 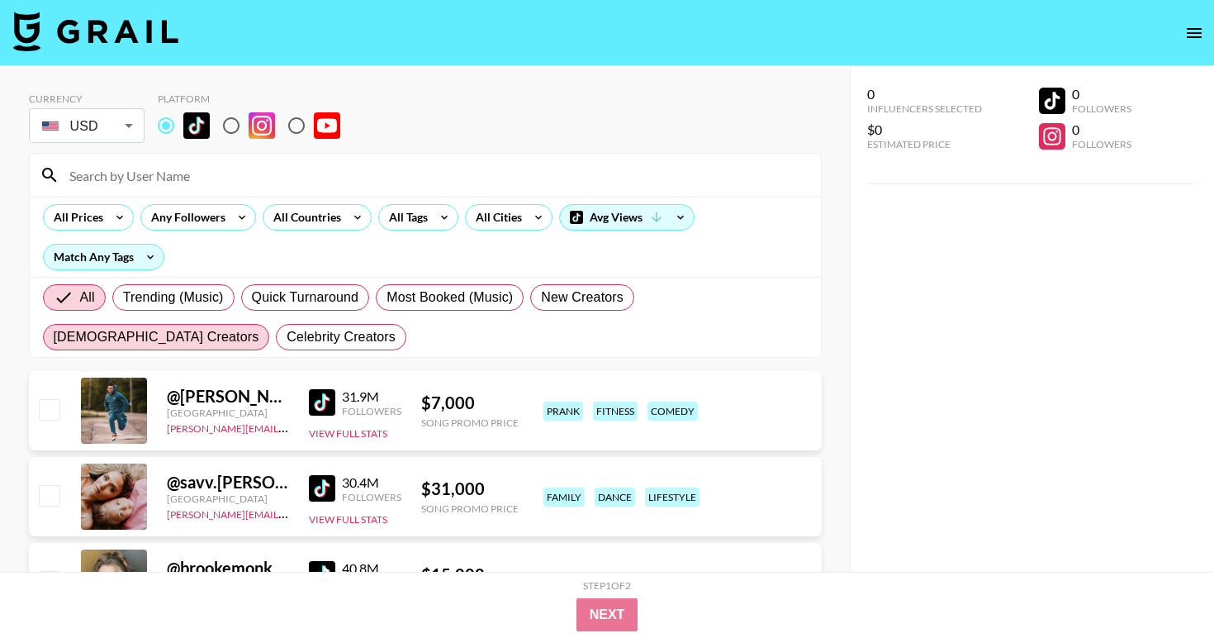 What do you see at coordinates (405, 217) in the screenshot?
I see `div: All Tags` at bounding box center [405, 217].